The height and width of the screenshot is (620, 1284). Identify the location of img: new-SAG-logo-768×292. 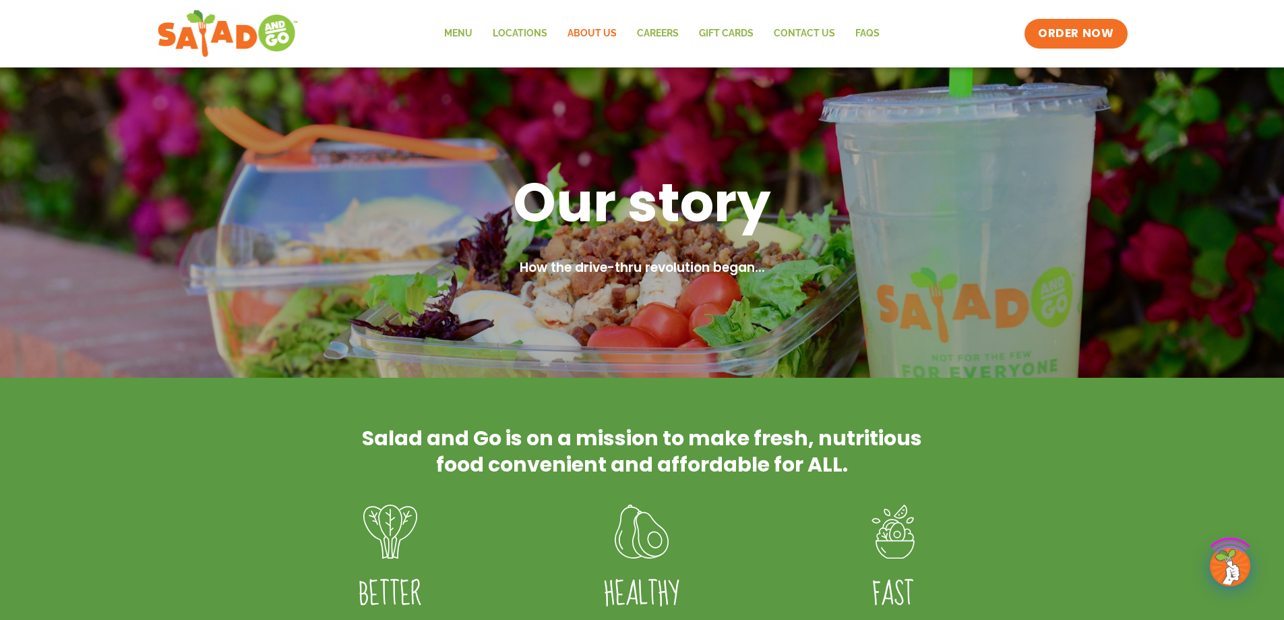
(228, 34).